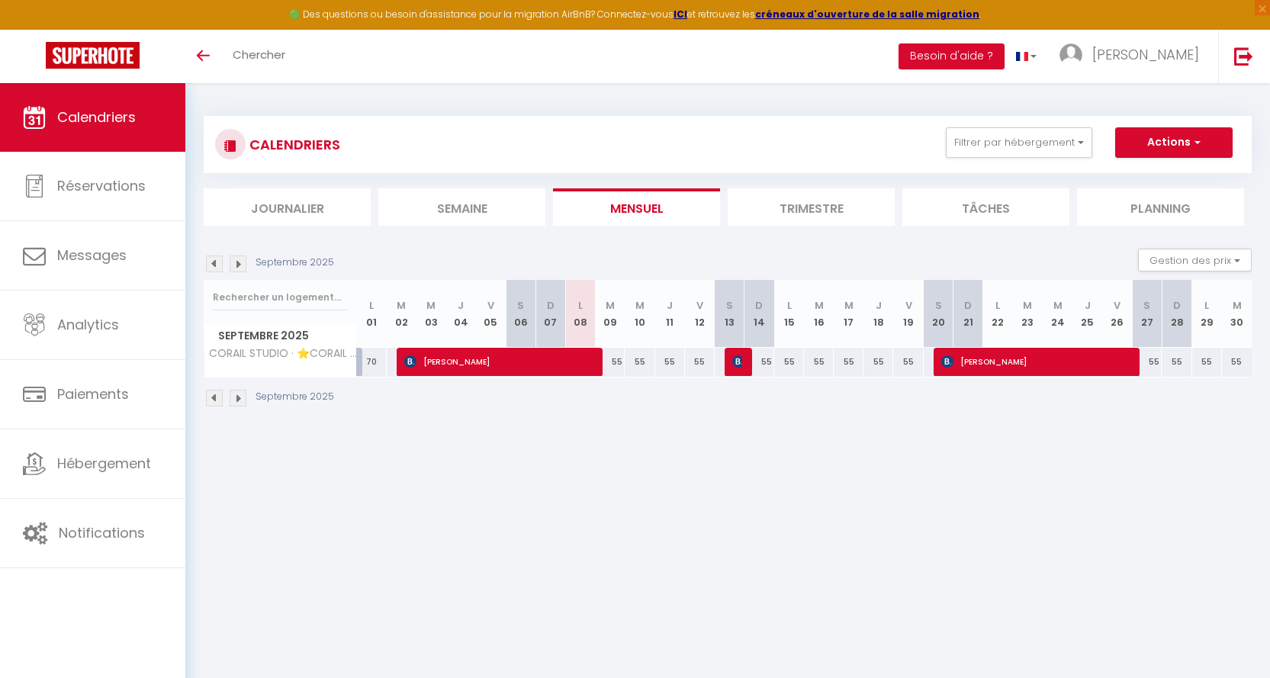  What do you see at coordinates (908, 314) in the screenshot?
I see `th: 19` at bounding box center [908, 314].